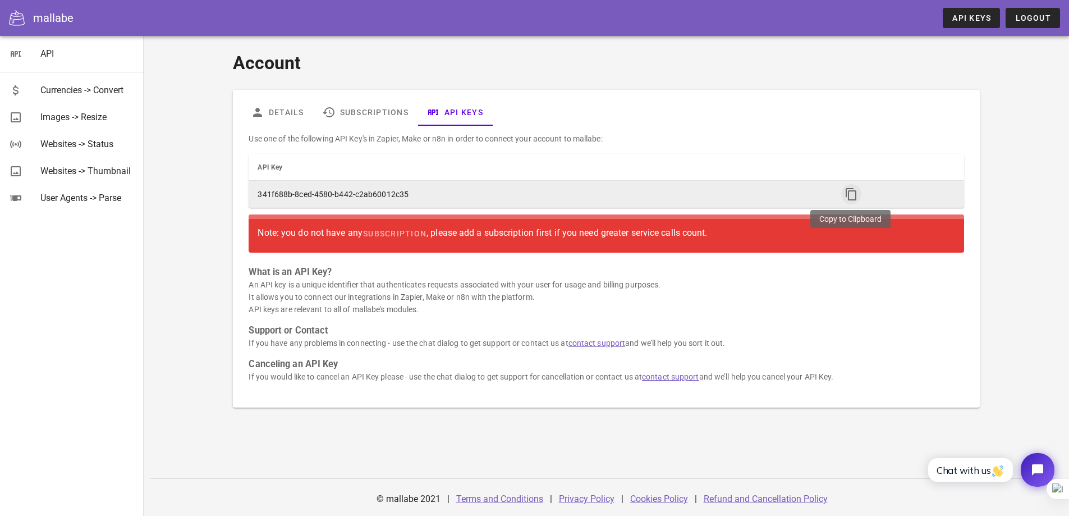  What do you see at coordinates (606, 139) in the screenshot?
I see `p: Use one of the following API Key's in Zapier, Make or n8n in order to connect your account to mal...` at bounding box center [606, 139].